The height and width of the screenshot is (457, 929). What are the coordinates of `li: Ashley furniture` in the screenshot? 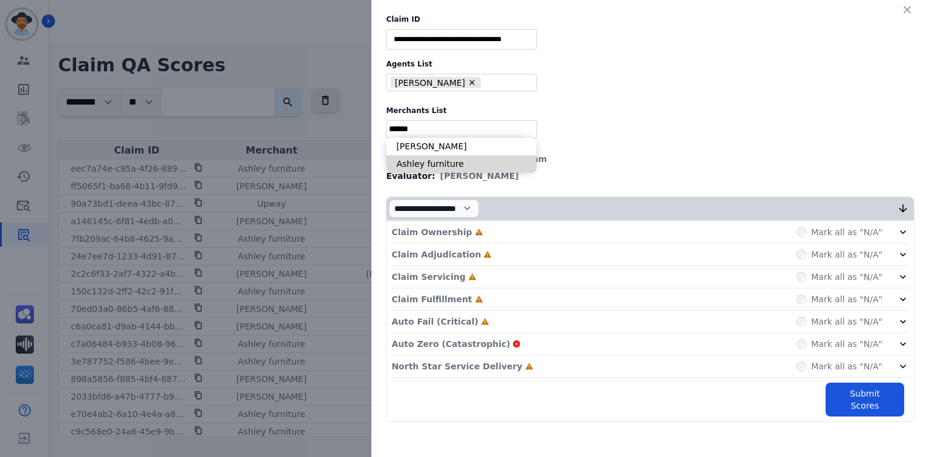 It's located at (462, 164).